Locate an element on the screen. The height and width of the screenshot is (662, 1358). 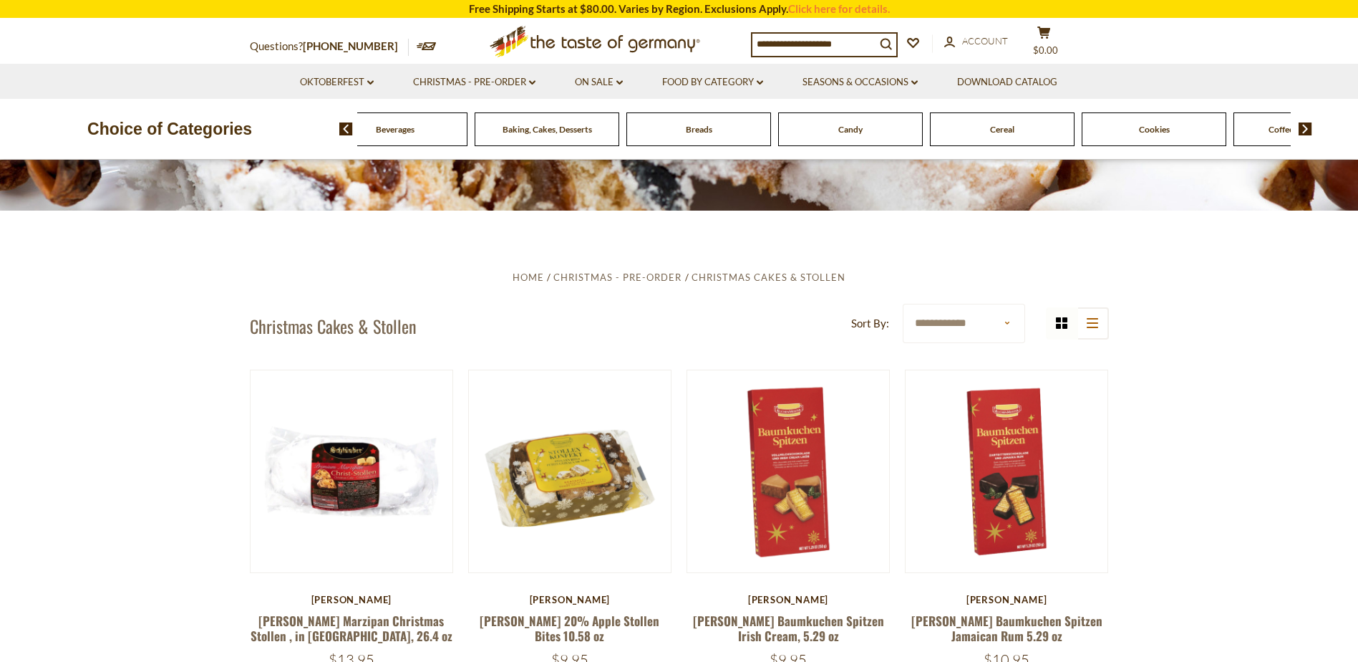
span: Christmas - PRE-ORDER is located at coordinates (617, 277).